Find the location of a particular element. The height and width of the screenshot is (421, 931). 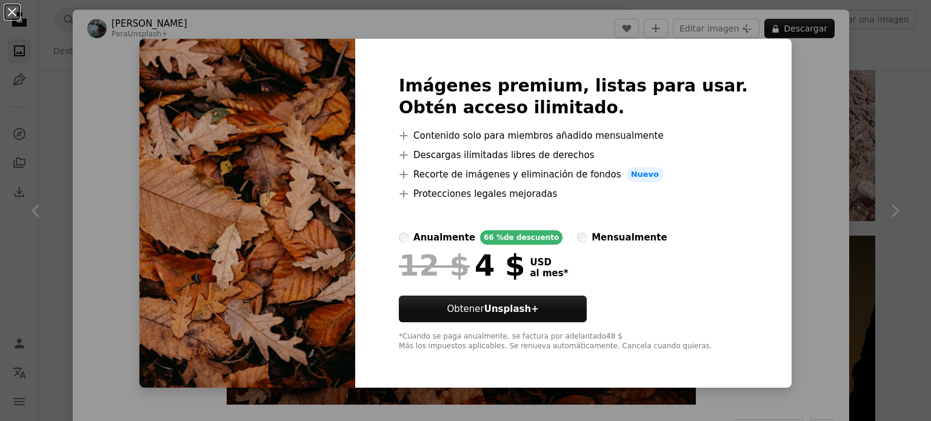

h2: Imágenes premium, listas para usar. Obtén acceso ilimitado. is located at coordinates (574, 97).